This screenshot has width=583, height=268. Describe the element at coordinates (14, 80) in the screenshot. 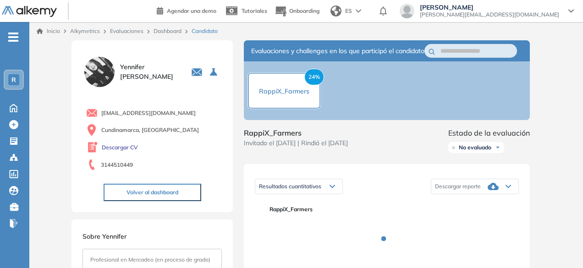

I see `span: R` at that location.